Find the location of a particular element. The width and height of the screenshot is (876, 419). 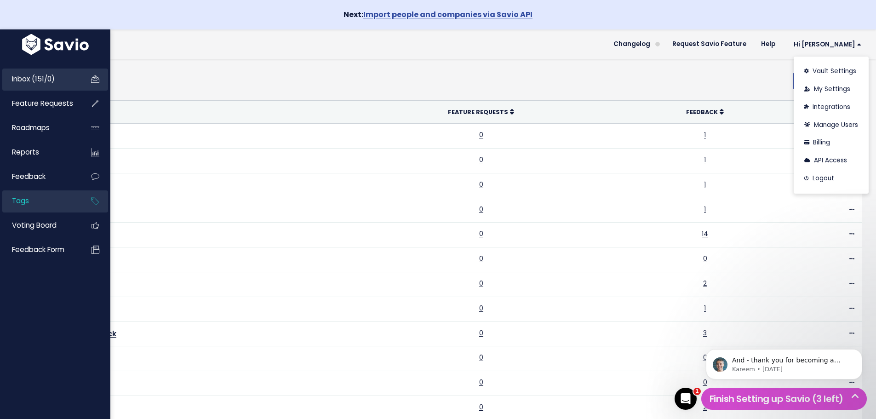

a: Manage Users is located at coordinates (831, 125).